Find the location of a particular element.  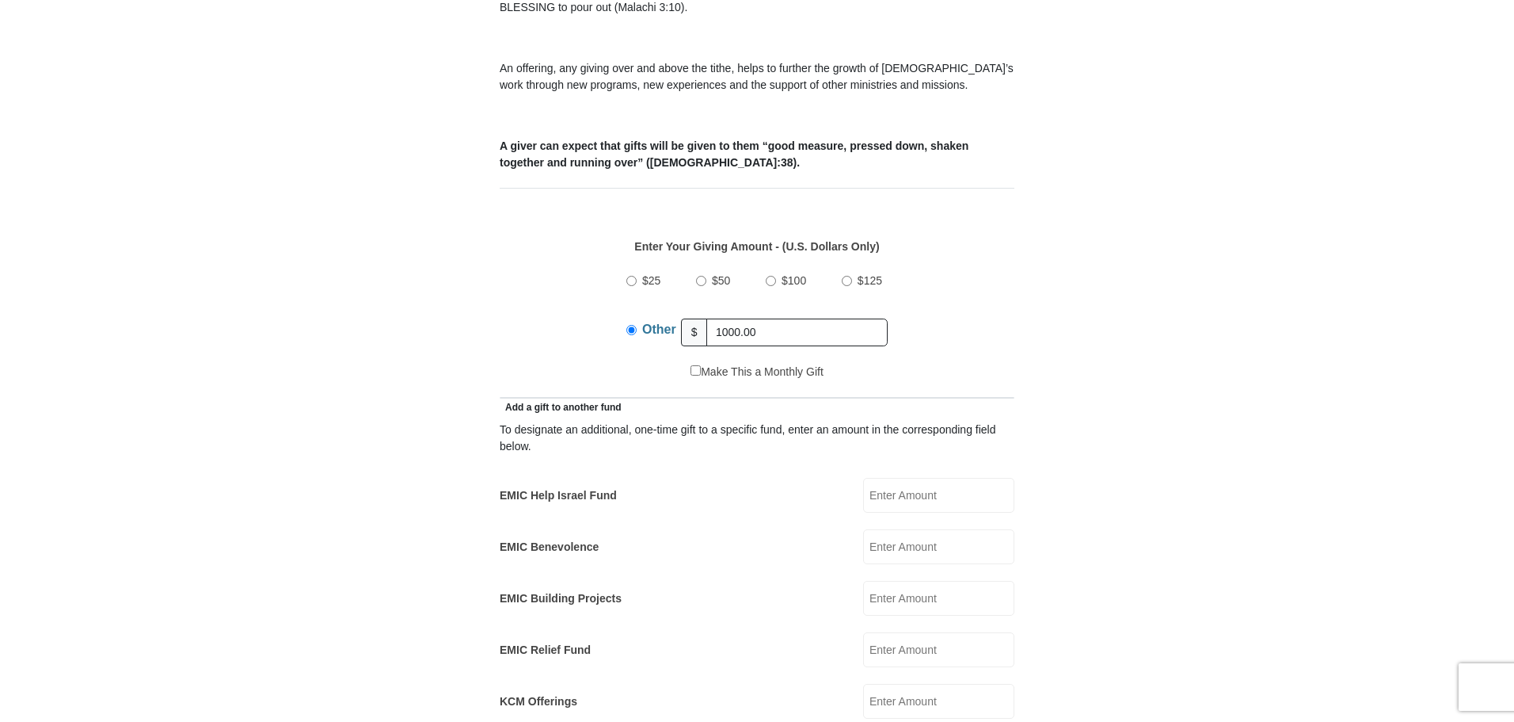

label: EMIC Help Israel Fund is located at coordinates (558, 495).